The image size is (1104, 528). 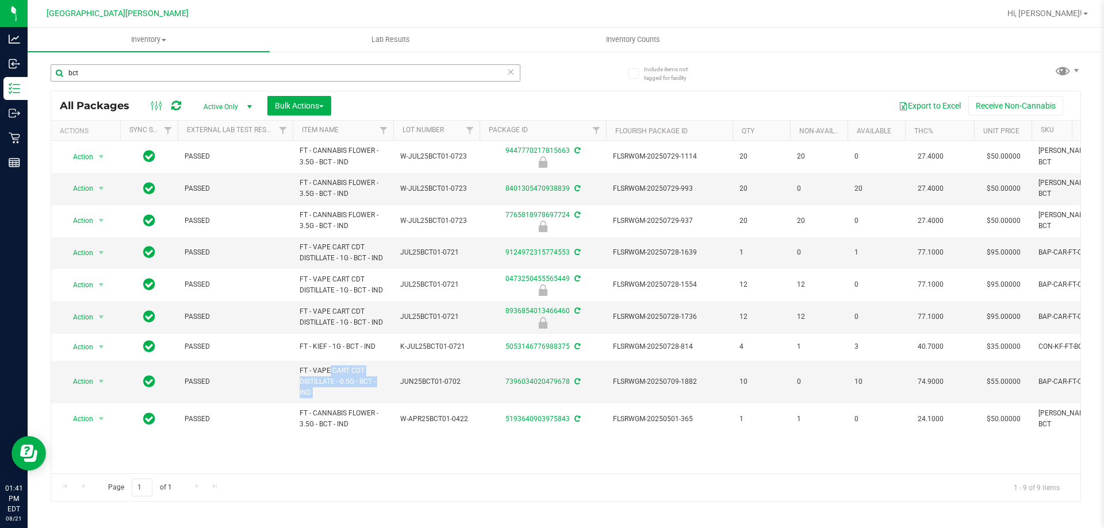 What do you see at coordinates (537, 311) in the screenshot?
I see `a: 8936854013466460` at bounding box center [537, 311].